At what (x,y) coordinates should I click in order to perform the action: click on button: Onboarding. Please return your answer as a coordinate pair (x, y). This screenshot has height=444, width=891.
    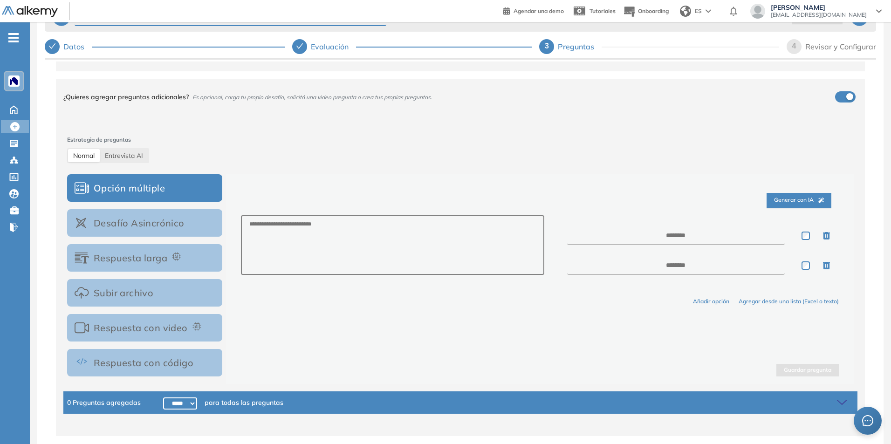
    Looking at the image, I should click on (646, 11).